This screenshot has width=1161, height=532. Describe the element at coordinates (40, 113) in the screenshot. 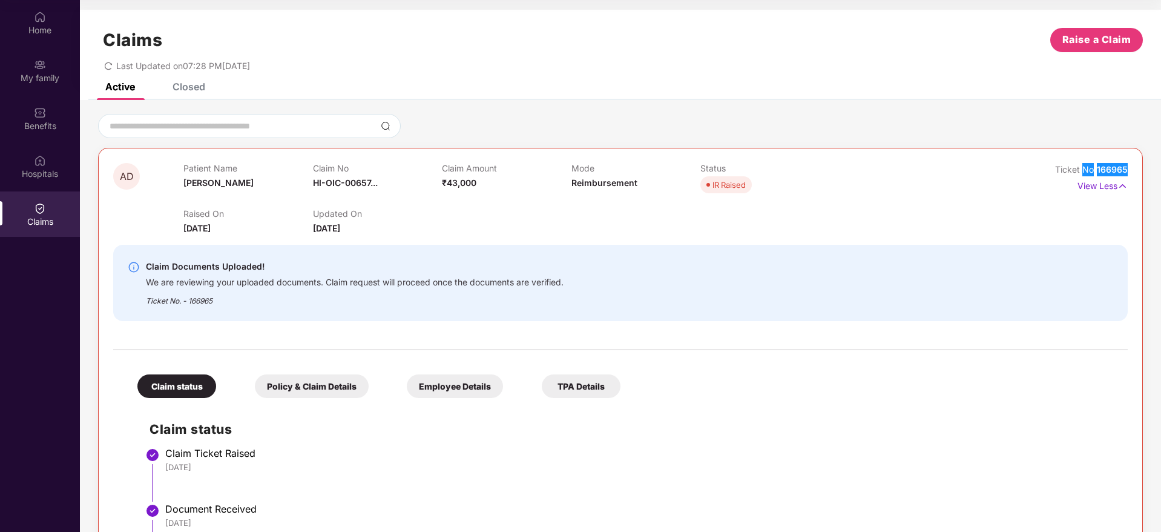

I see `img: svg+xml;base64,PHN2ZyBpZD0iQmVuZWZpdHMiIHhtbG5zPSJodHRwOi8vd3d3LnczLm9yZy8yMDAwL3N2ZyIgd2lkdGg9Ij...` at that location.